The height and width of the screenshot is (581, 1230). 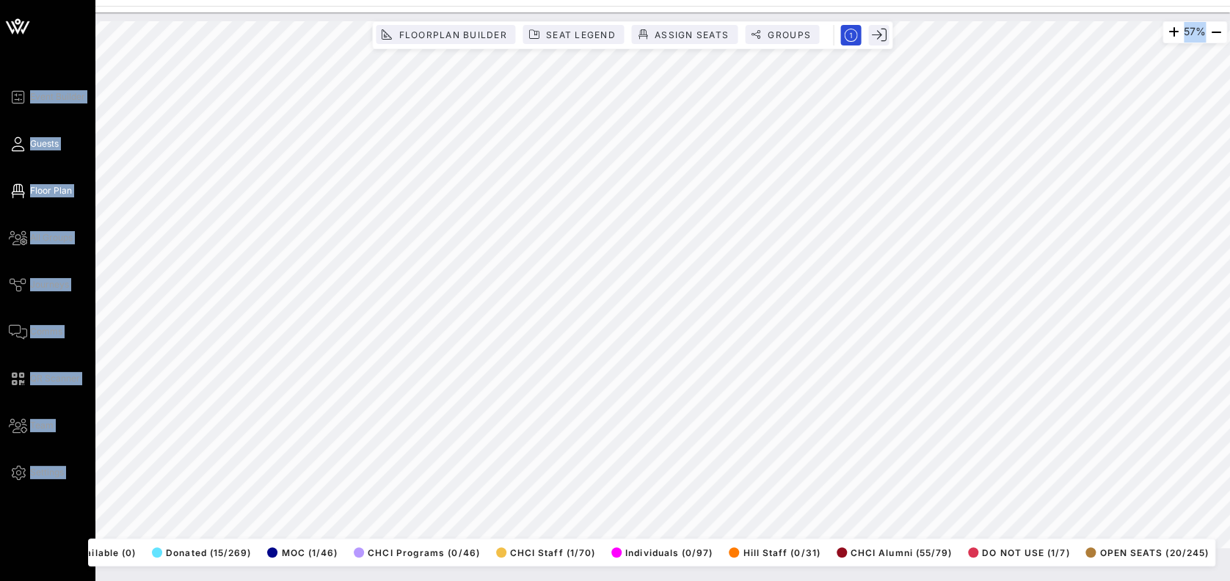 What do you see at coordinates (40, 191) in the screenshot?
I see `a: Floor Plan` at bounding box center [40, 191].